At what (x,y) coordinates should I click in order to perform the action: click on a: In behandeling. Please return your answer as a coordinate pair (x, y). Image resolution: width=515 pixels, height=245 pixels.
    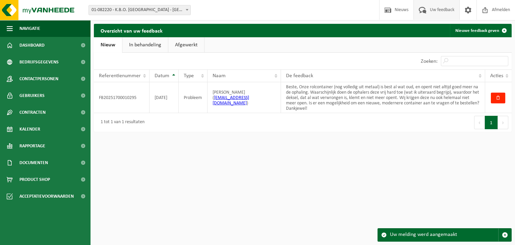
    Looking at the image, I should click on (145, 45).